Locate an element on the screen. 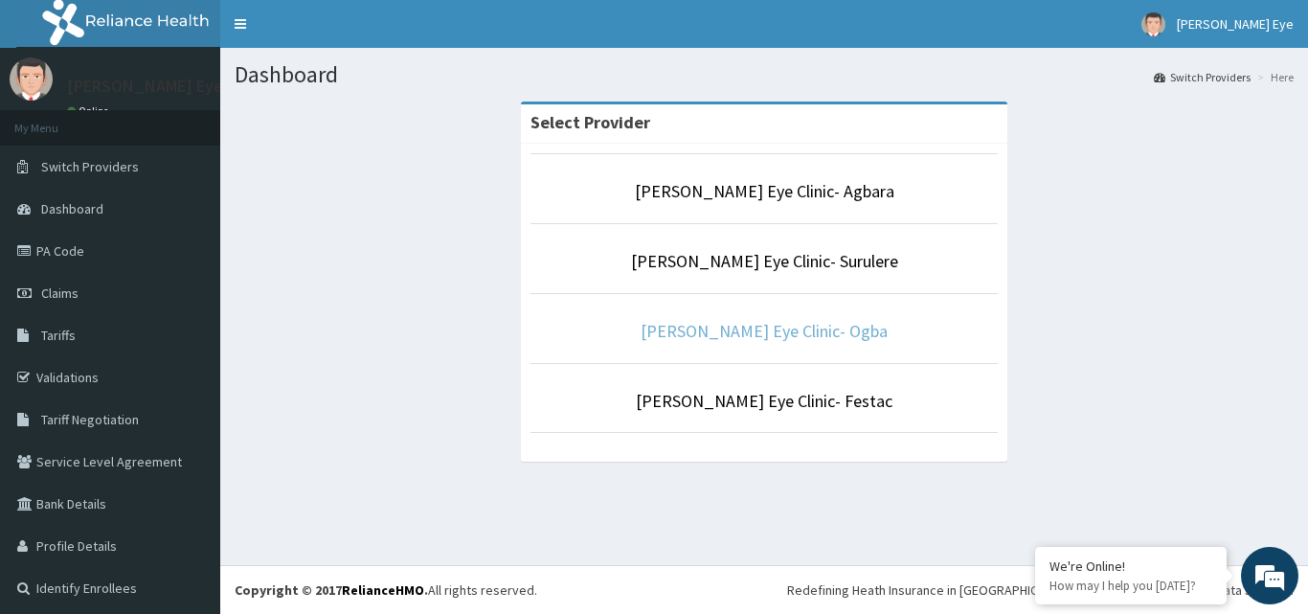 This screenshot has height=614, width=1308. span: Dashboard is located at coordinates (72, 209).